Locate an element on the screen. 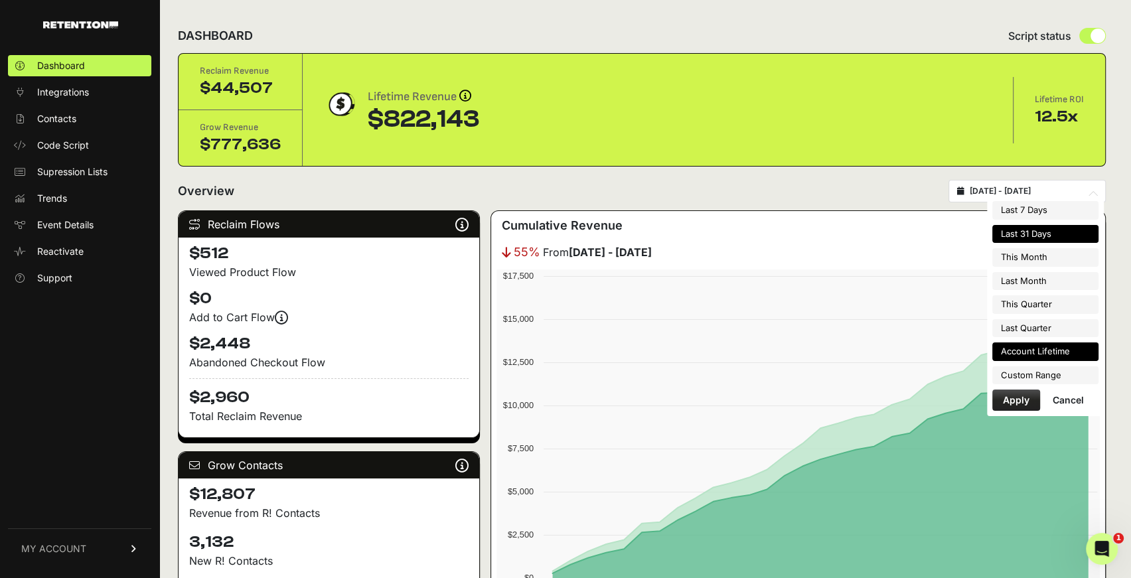 This screenshot has height=578, width=1131. h2: Overview is located at coordinates (206, 191).